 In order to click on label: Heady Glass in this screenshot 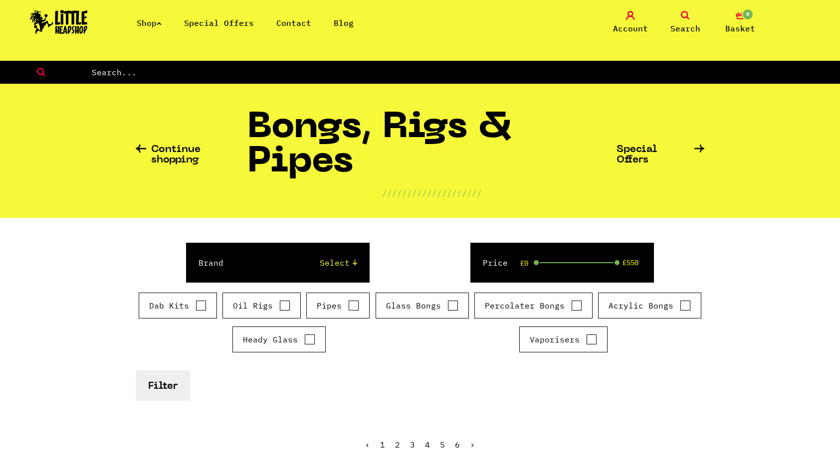, I will do `click(279, 340)`.